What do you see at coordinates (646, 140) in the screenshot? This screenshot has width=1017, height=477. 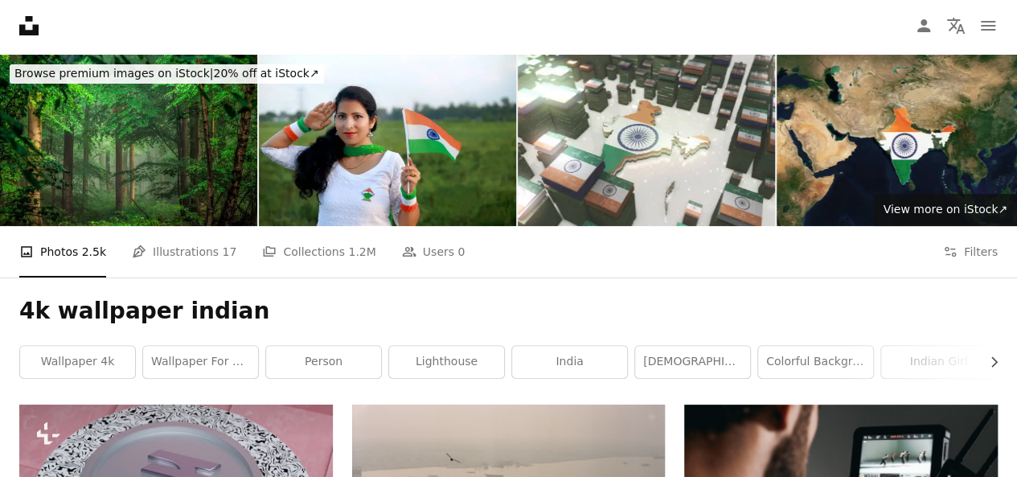 I see `img: 4K-Digital India Map` at bounding box center [646, 140].